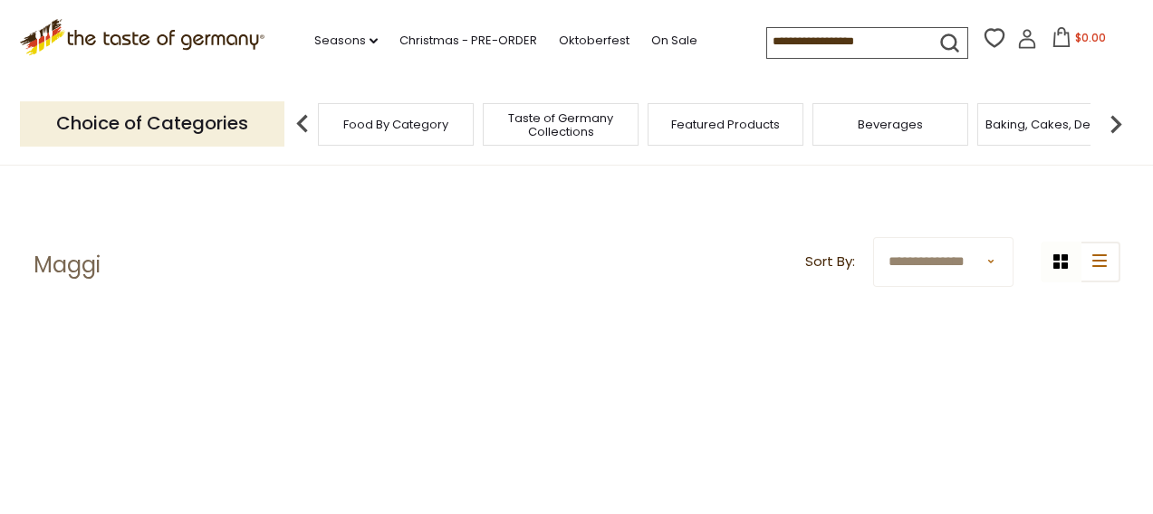 The height and width of the screenshot is (514, 1153). I want to click on span: Featured Products, so click(725, 124).